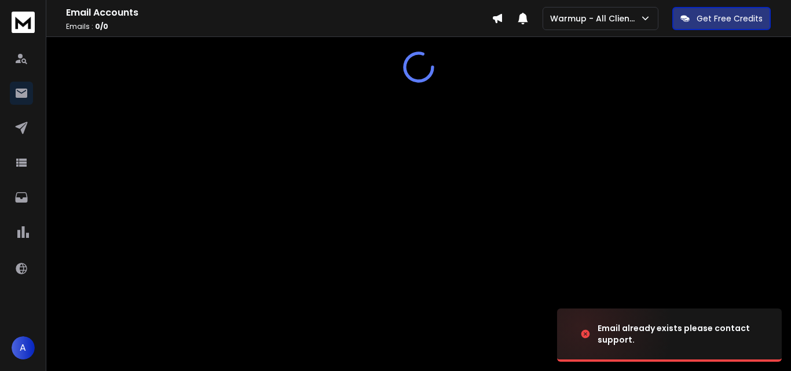 The image size is (791, 371). Describe the element at coordinates (615, 334) in the screenshot. I see `img: image` at that location.